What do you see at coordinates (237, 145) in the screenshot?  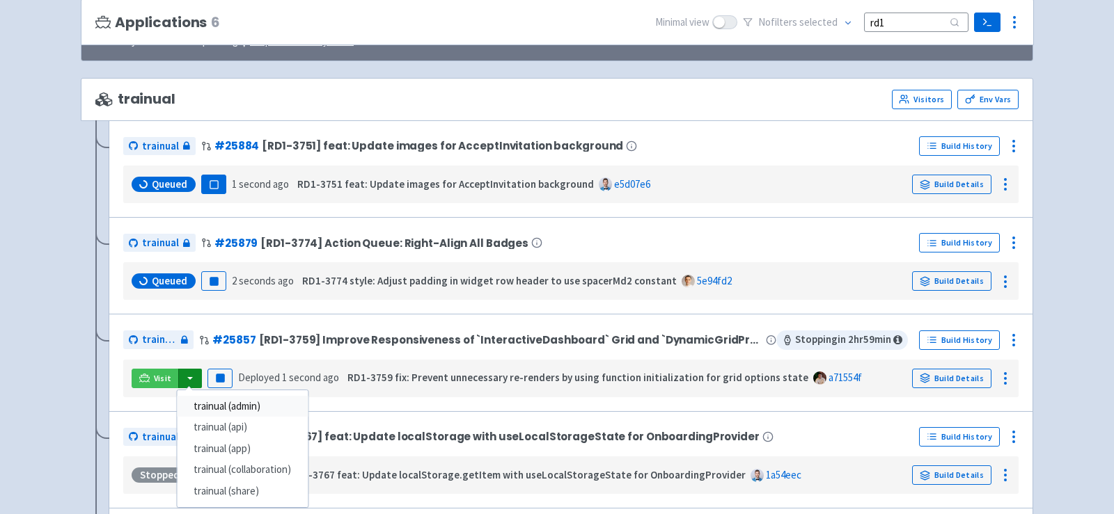 I see `a: #25884` at bounding box center [237, 145].